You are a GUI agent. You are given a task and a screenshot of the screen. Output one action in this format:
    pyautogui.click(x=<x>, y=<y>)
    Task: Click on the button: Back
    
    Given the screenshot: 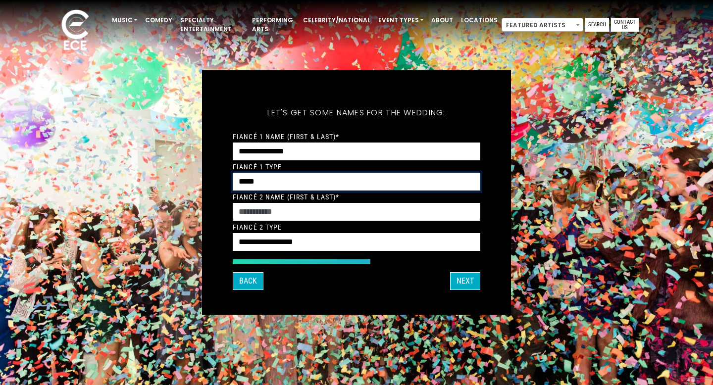 What is the action you would take?
    pyautogui.click(x=248, y=281)
    